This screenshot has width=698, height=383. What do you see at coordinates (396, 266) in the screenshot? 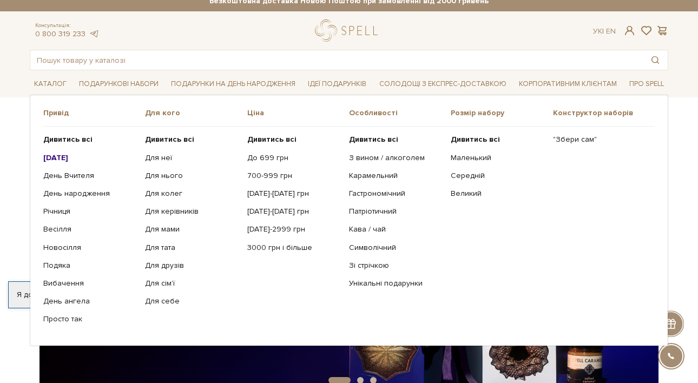
I see `a: Зі стрічкою` at bounding box center [396, 266].